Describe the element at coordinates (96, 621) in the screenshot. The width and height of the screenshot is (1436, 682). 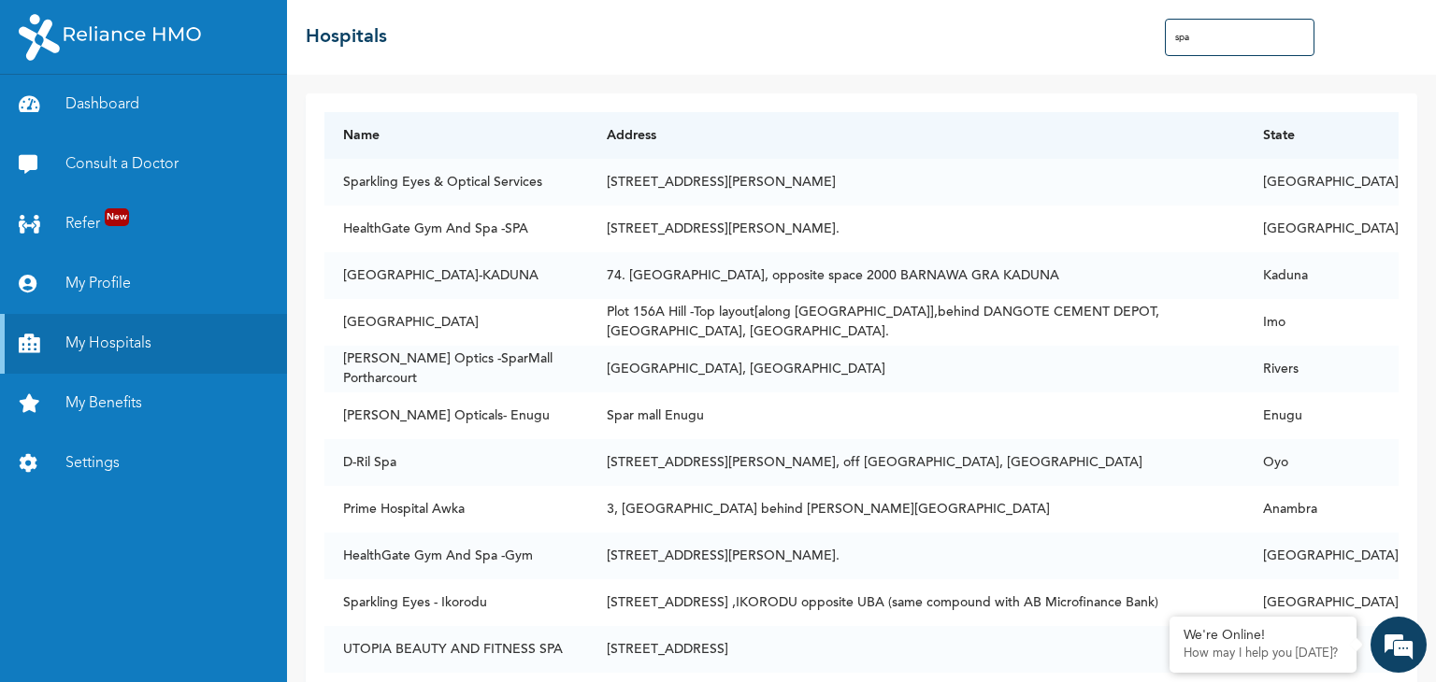
I see `span: Conversation` at that location.